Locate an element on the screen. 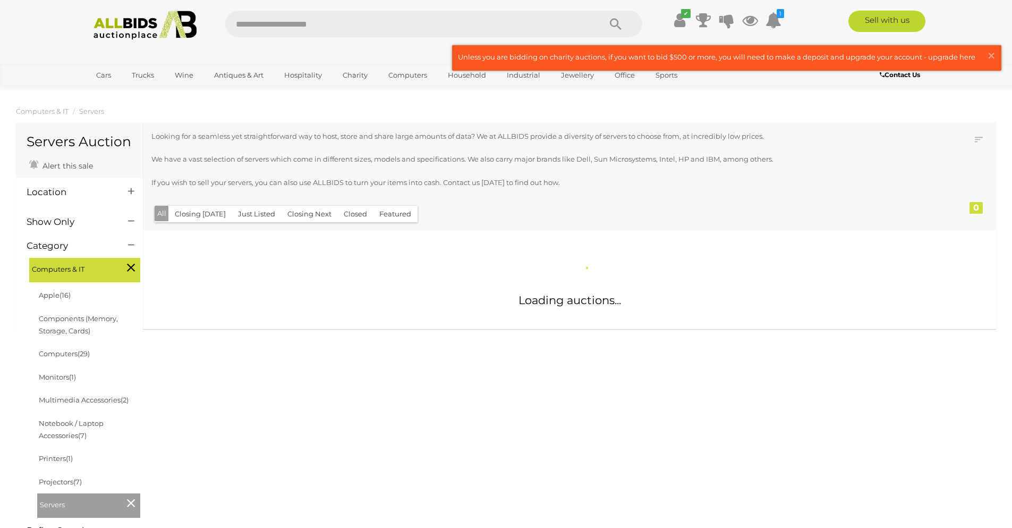 The width and height of the screenshot is (1012, 528). a: Alert this sale is located at coordinates (61, 165).